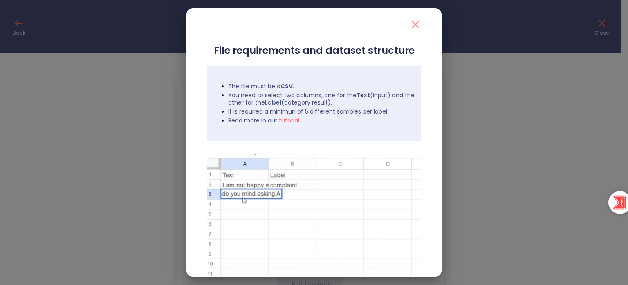 This screenshot has height=285, width=628. I want to click on b: CSV, so click(286, 86).